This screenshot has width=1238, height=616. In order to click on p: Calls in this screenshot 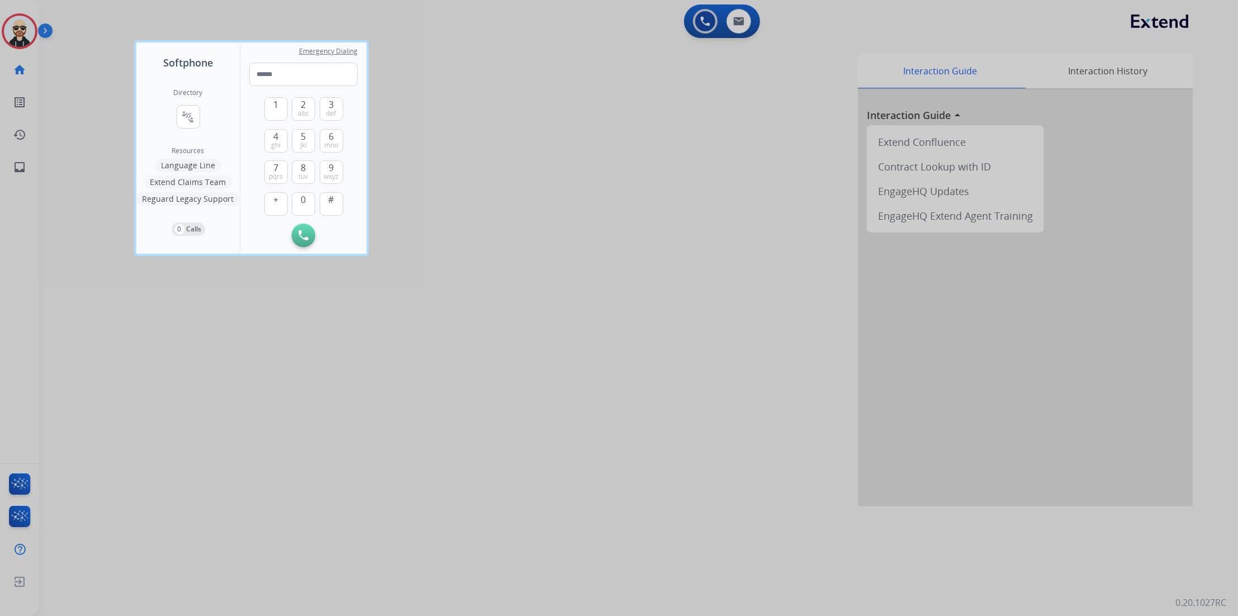, I will do `click(194, 229)`.